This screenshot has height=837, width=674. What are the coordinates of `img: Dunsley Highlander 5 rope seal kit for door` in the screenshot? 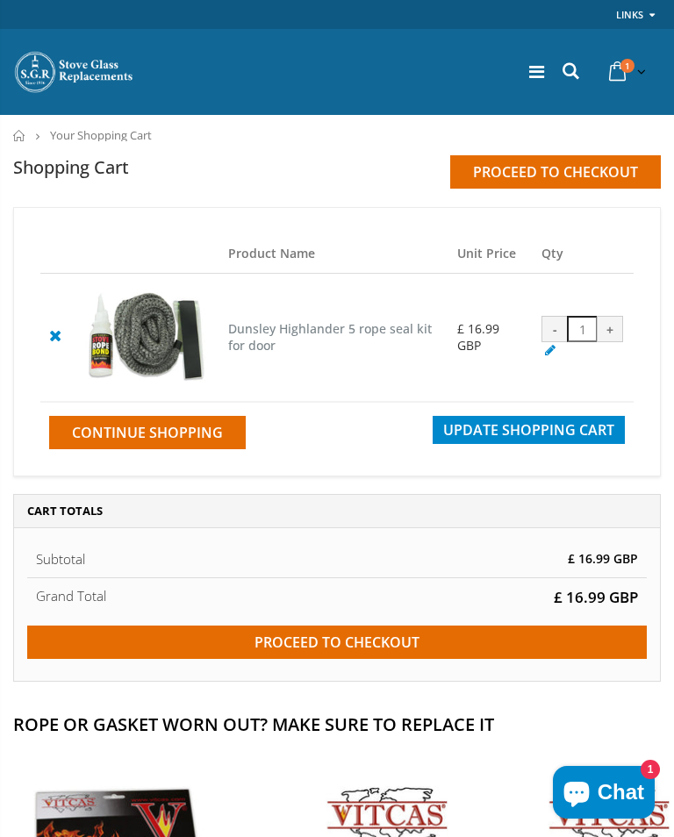 It's located at (145, 337).